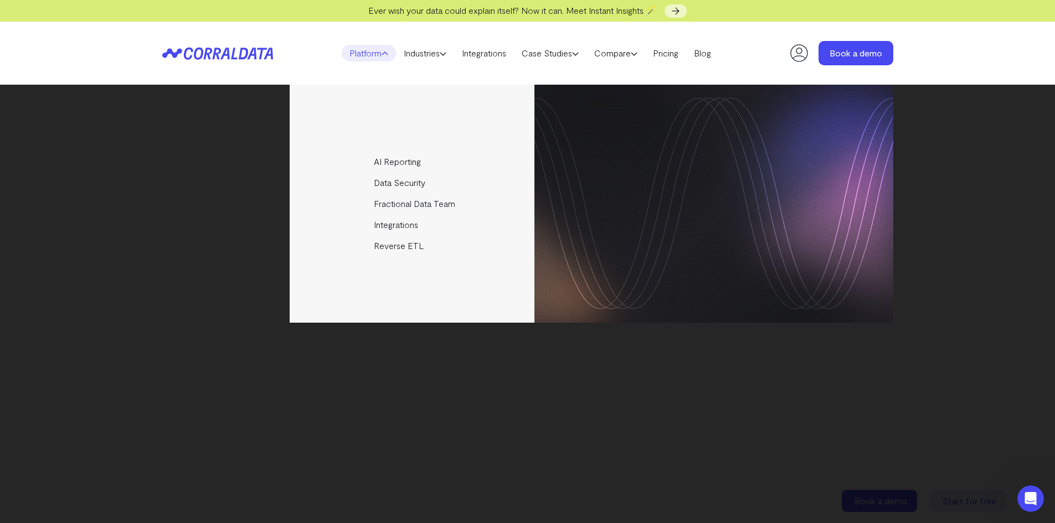  I want to click on a: Pricing, so click(666, 53).